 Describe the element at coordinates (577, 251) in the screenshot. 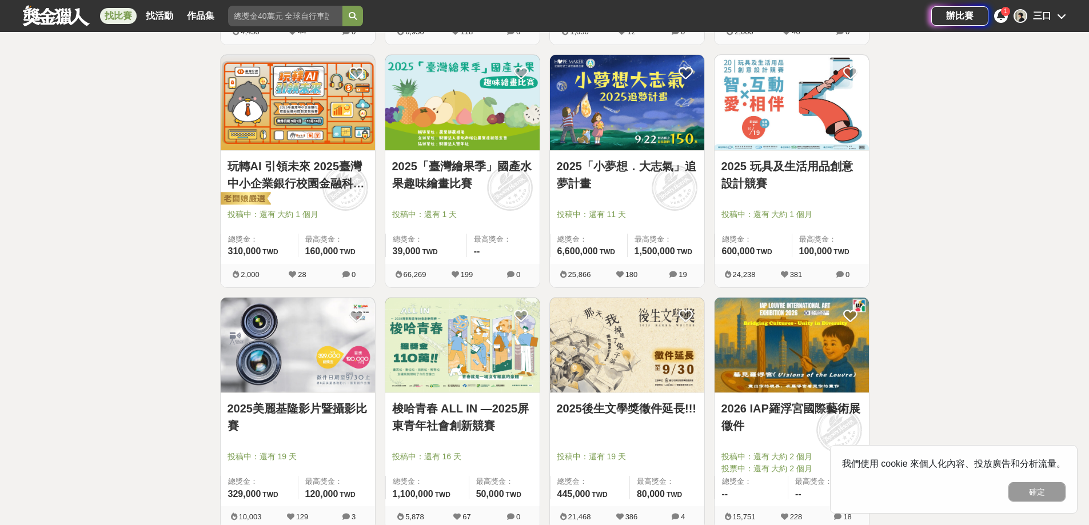

I see `span: 6,600,000` at that location.